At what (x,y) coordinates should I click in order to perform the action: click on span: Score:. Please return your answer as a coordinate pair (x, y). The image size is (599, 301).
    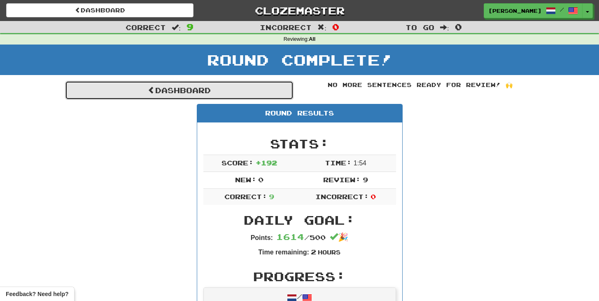
    Looking at the image, I should click on (238, 162).